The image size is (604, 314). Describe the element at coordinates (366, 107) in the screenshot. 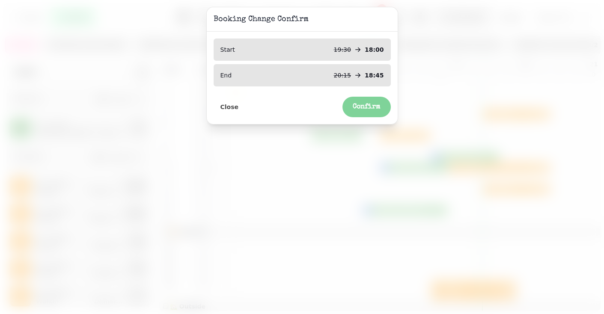

I see `button: Confirm` at that location.